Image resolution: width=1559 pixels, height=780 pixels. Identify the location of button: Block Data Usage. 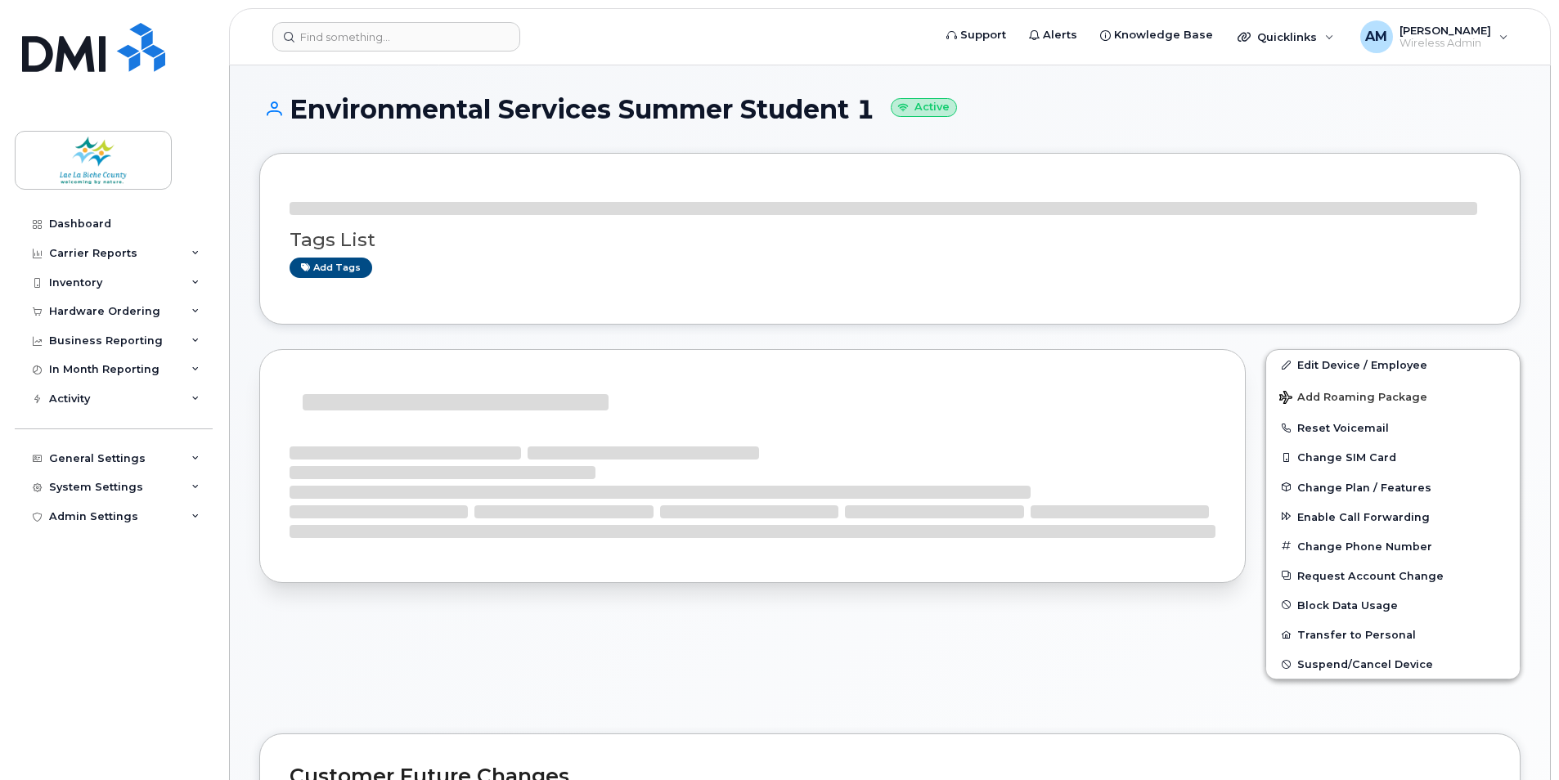
(1393, 605).